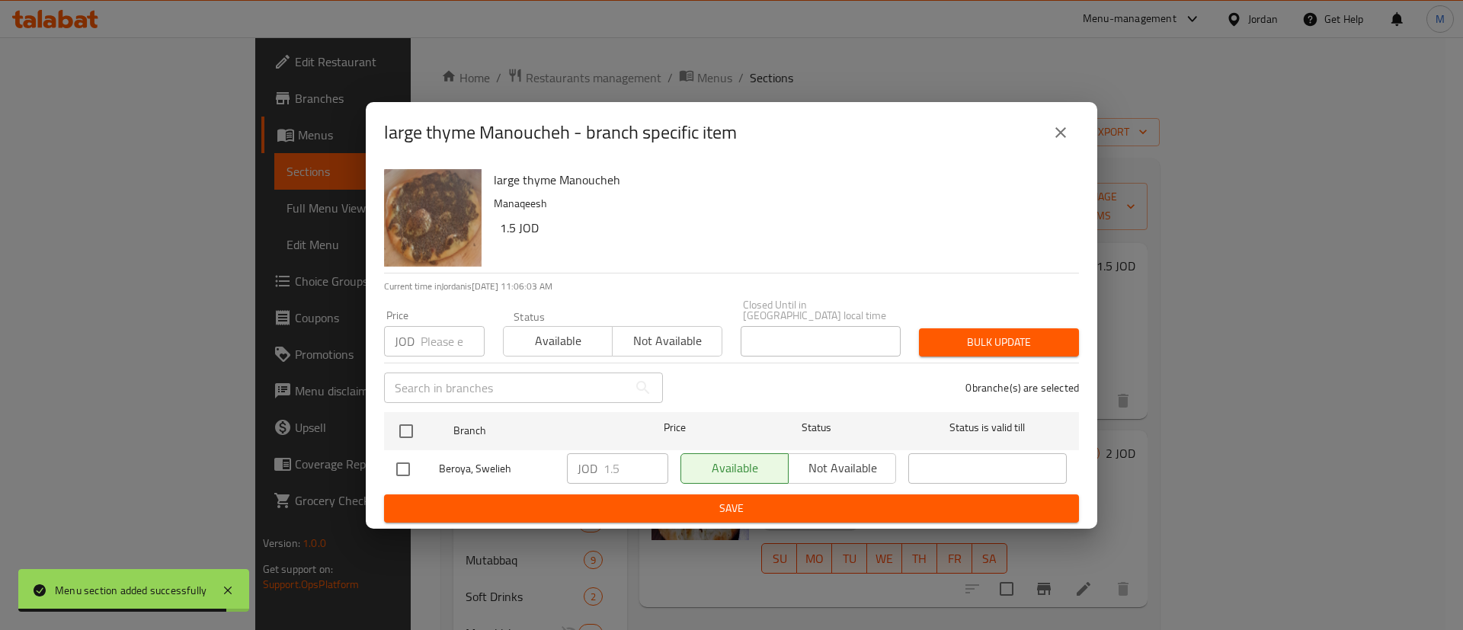  What do you see at coordinates (783, 228) in the screenshot?
I see `h6: 1.5 JOD` at bounding box center [783, 228].